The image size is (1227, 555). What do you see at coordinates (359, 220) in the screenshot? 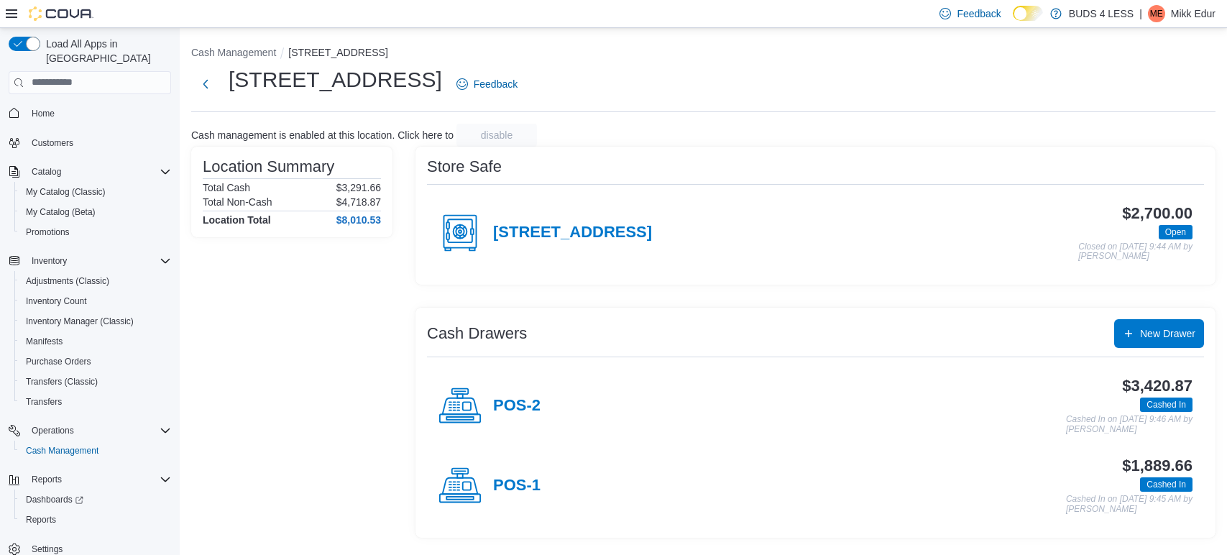
I see `h4: $8,010.53` at bounding box center [359, 220].